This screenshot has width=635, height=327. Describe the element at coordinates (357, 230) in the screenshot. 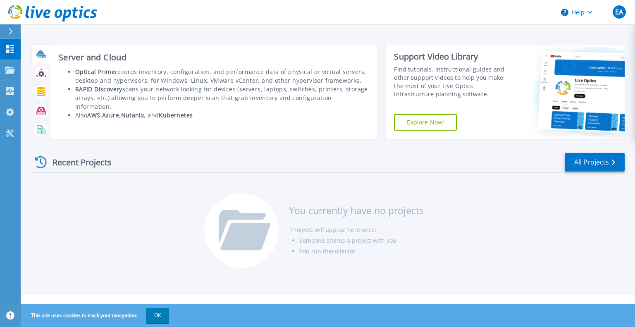

I see `li: Projects will appear here once:` at that location.